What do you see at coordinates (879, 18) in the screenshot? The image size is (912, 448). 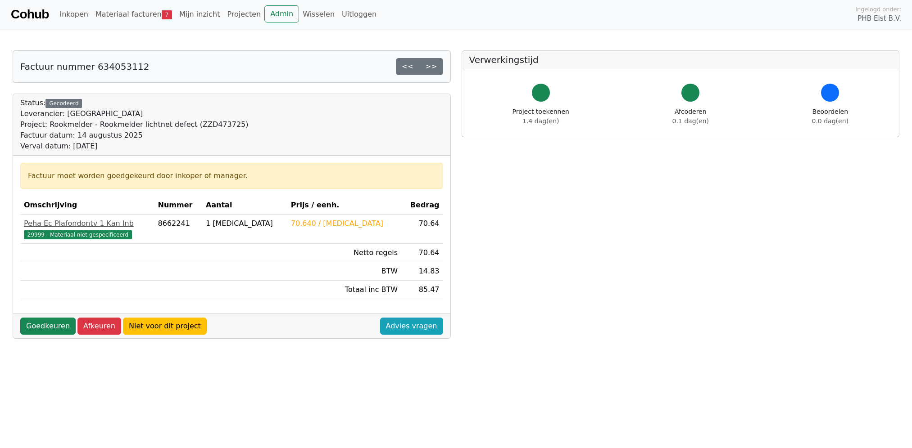 I see `span: PHB Elst B.V.` at bounding box center [879, 18].